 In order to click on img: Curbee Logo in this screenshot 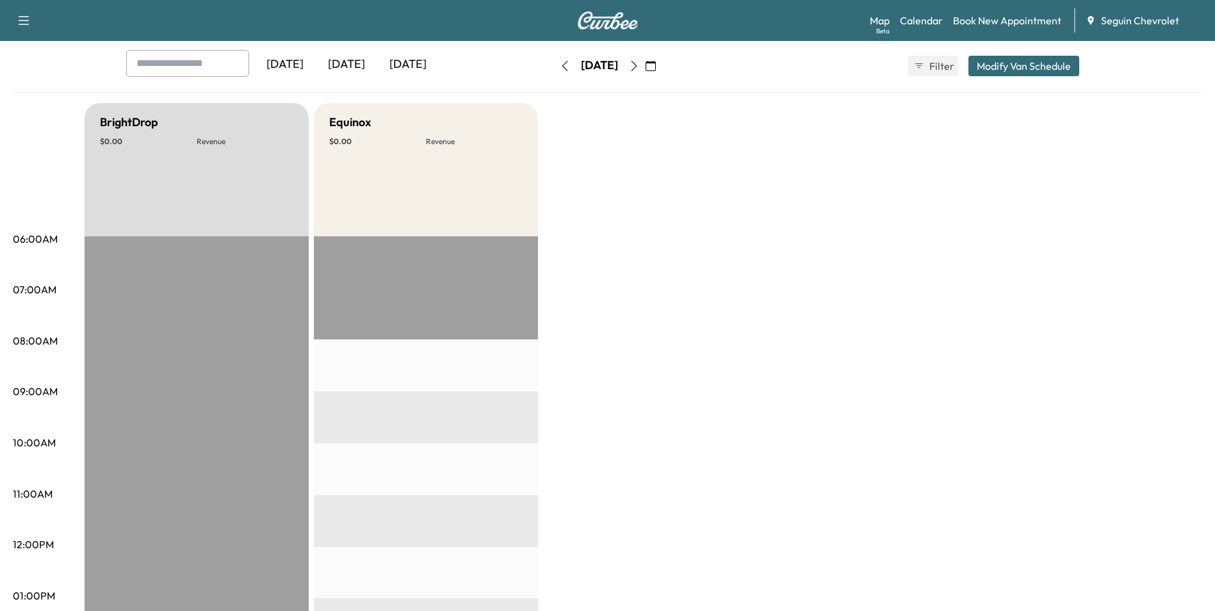, I will do `click(608, 20)`.